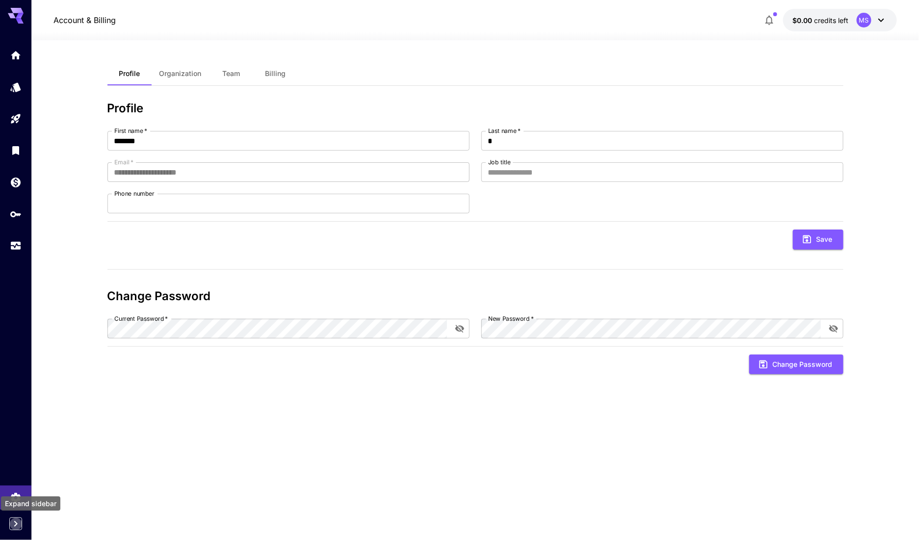  What do you see at coordinates (840, 20) in the screenshot?
I see `button: $0.00MS` at bounding box center [840, 20].